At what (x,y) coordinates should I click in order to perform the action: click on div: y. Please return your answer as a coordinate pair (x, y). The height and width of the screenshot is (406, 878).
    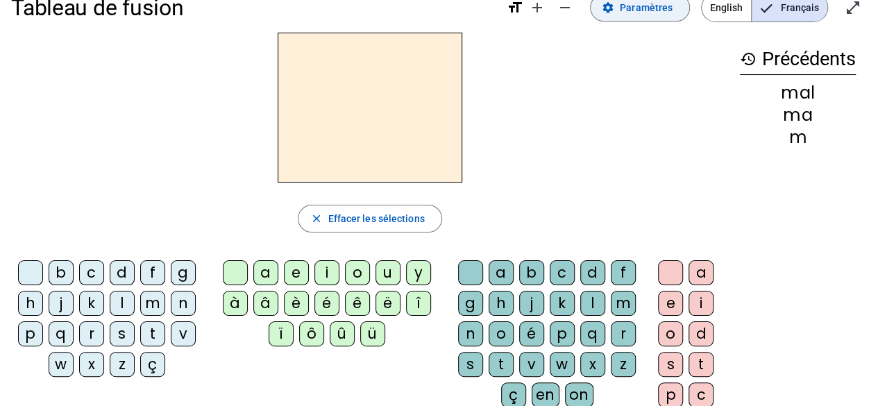
    Looking at the image, I should click on (418, 273).